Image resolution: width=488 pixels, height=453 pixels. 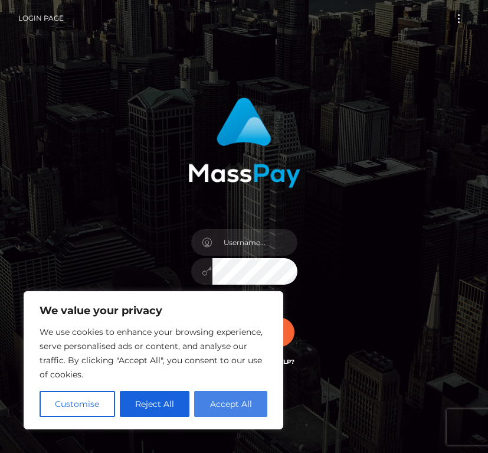 I want to click on img: MassPay Login, so click(x=245, y=142).